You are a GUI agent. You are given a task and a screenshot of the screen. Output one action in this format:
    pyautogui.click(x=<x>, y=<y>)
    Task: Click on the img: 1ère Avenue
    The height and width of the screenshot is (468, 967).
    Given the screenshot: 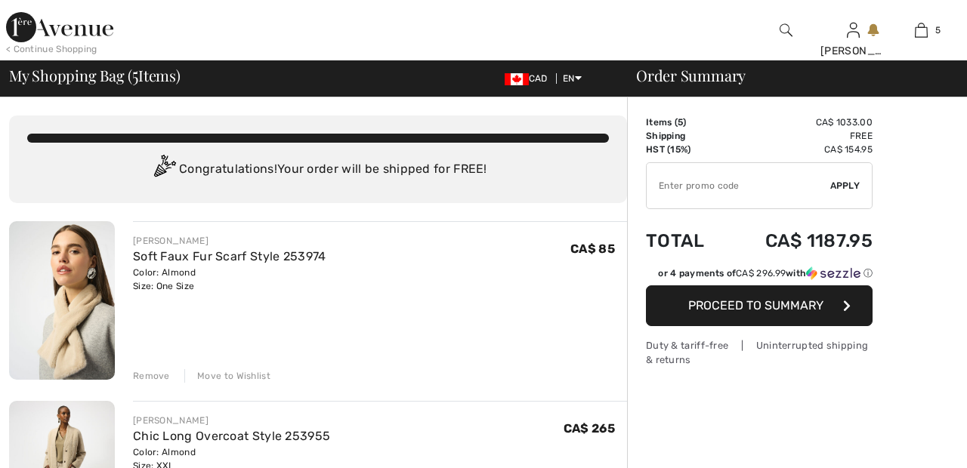 What is the action you would take?
    pyautogui.click(x=60, y=27)
    